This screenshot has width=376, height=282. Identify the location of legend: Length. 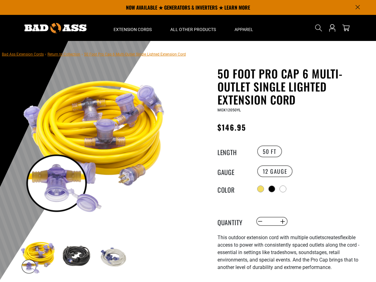
(233, 151).